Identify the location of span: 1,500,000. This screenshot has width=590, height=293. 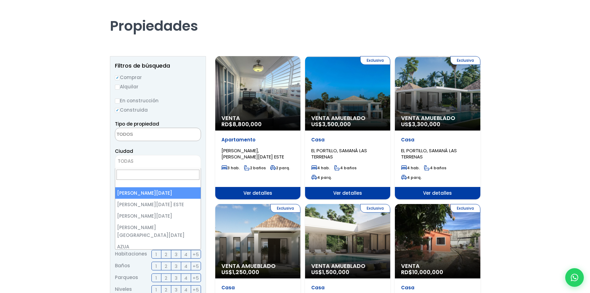
(336, 272).